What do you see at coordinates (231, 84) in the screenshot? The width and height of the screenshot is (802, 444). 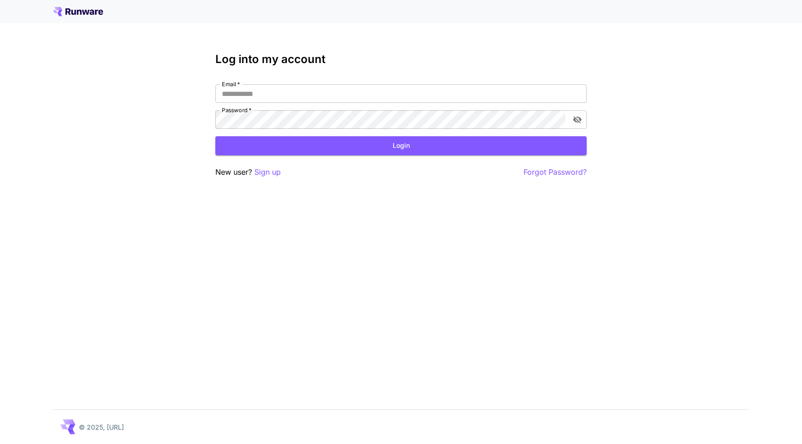 I see `label: Email` at bounding box center [231, 84].